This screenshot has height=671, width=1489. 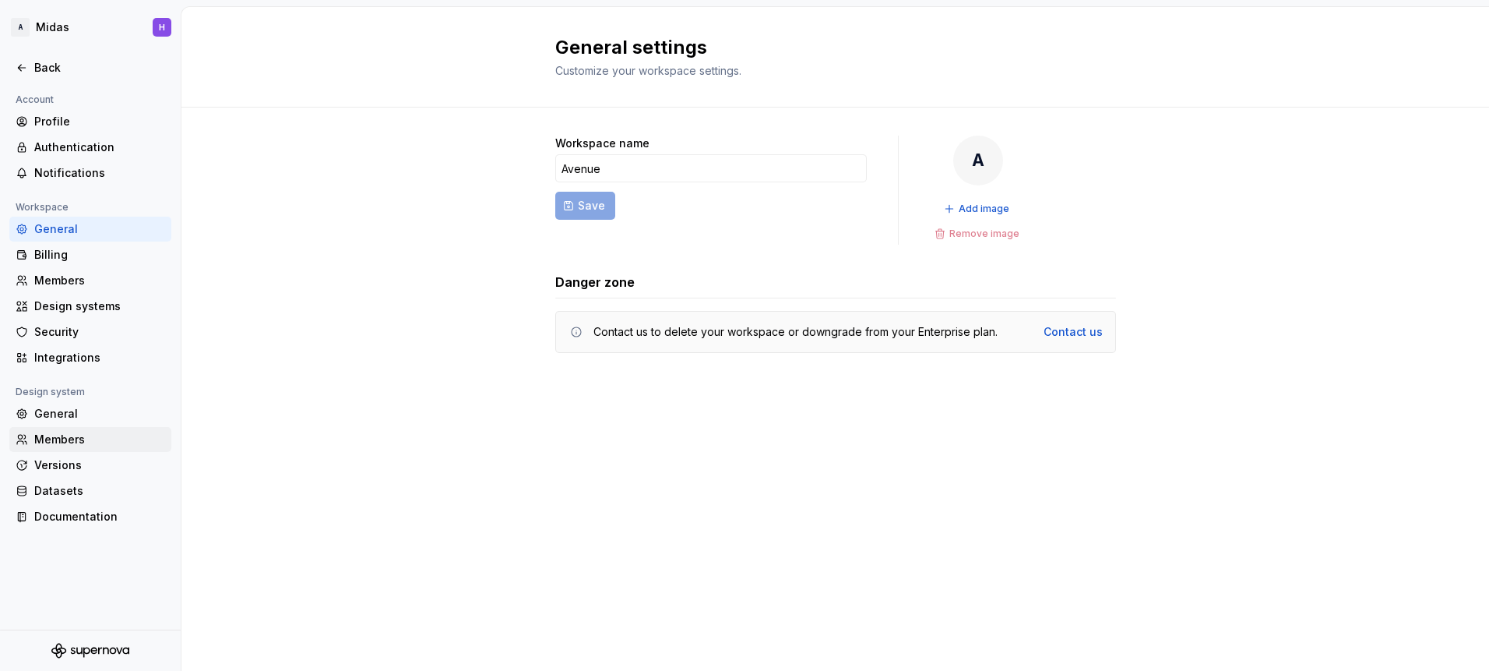 I want to click on a: Datasets, so click(x=90, y=491).